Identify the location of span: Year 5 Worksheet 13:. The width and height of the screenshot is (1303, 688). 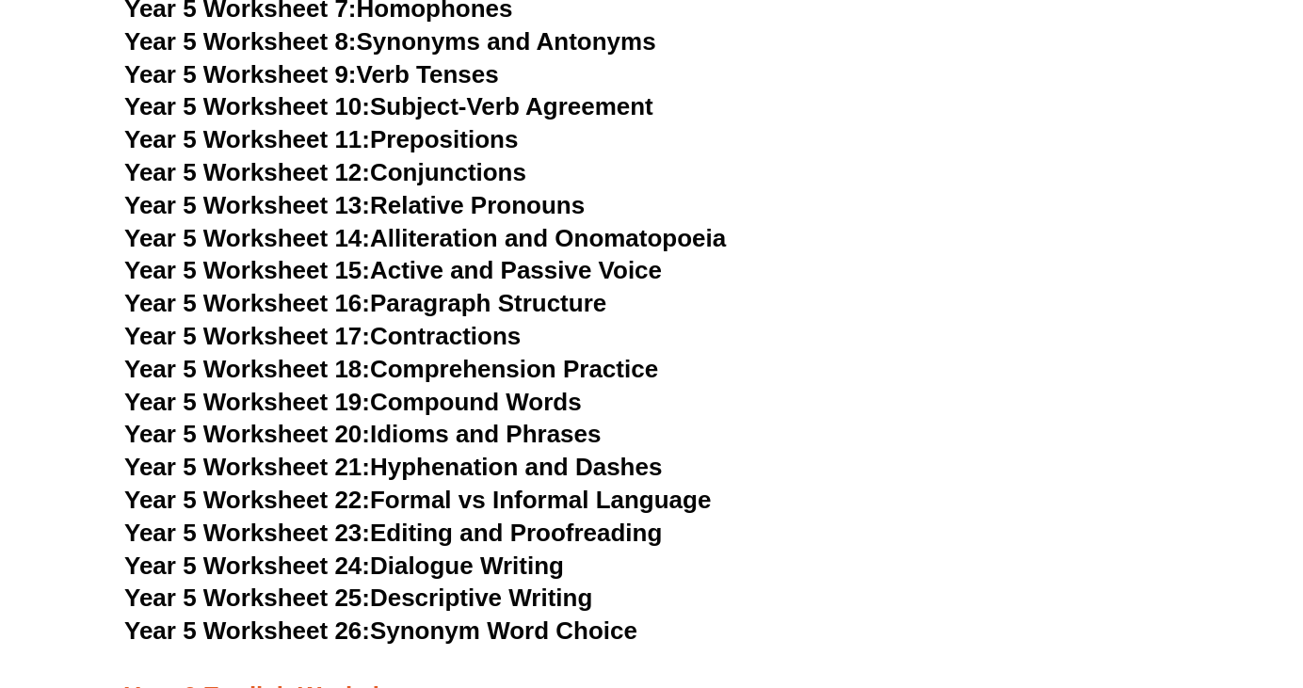
(247, 205).